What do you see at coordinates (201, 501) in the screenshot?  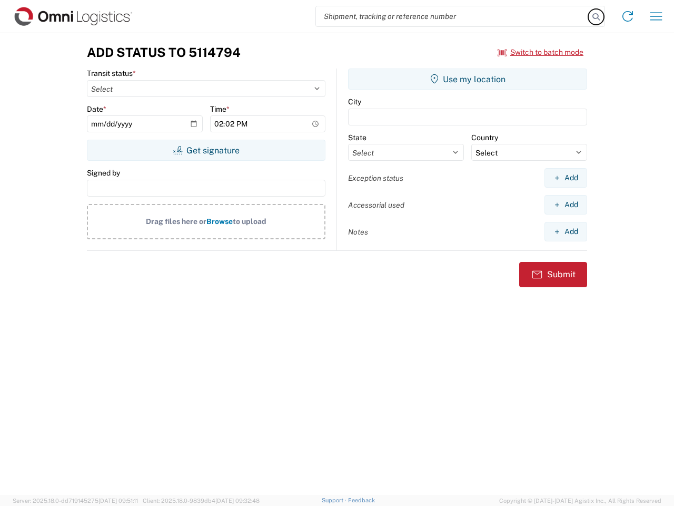 I see `span: Client: 2025.18.0-9839db4` at bounding box center [201, 501].